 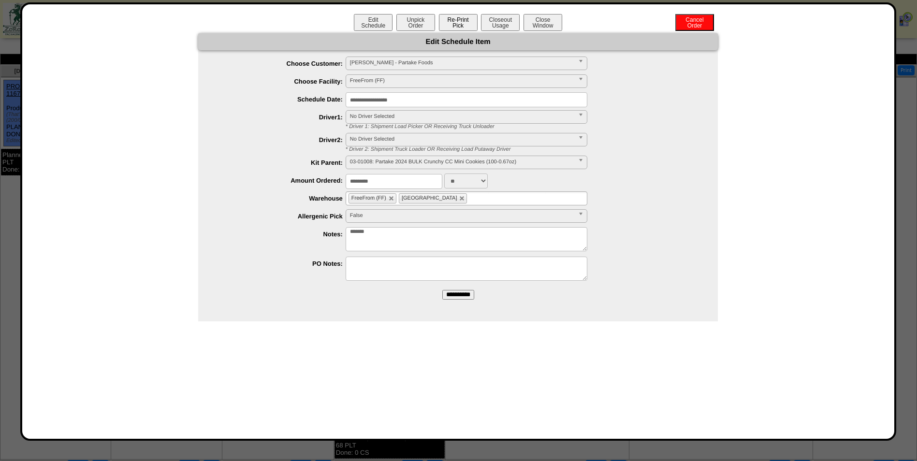 What do you see at coordinates (281, 216) in the screenshot?
I see `label: Allergenic Pick` at bounding box center [281, 216].